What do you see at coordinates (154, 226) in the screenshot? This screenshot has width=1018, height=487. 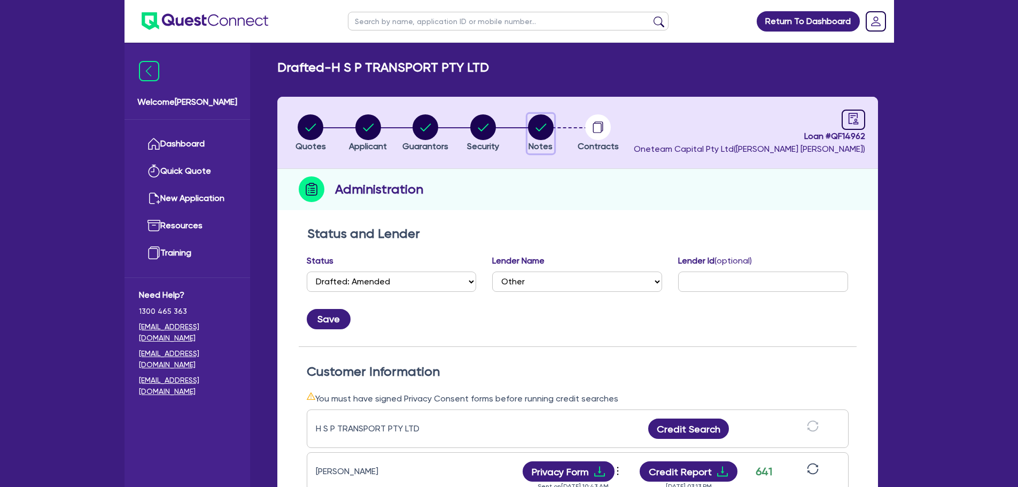 I see `img: resources` at bounding box center [154, 226].